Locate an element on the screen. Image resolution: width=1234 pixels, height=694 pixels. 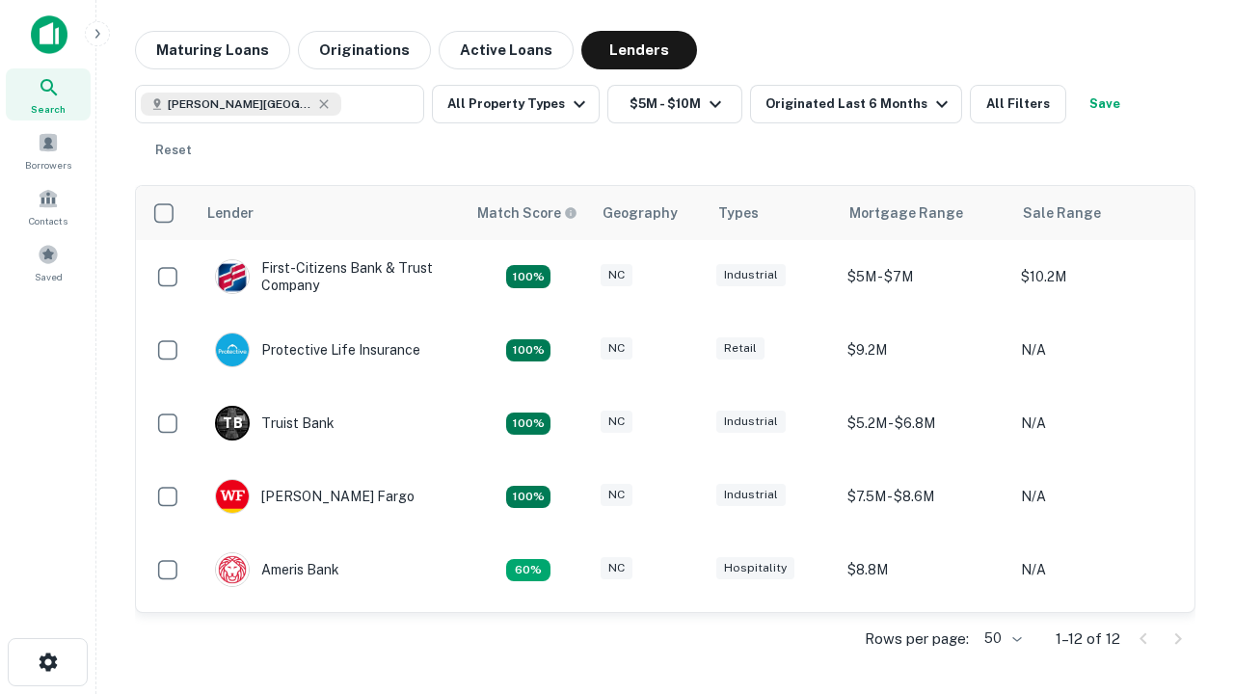
div: First-citizens Bank & Trust Company is located at coordinates (331, 277).